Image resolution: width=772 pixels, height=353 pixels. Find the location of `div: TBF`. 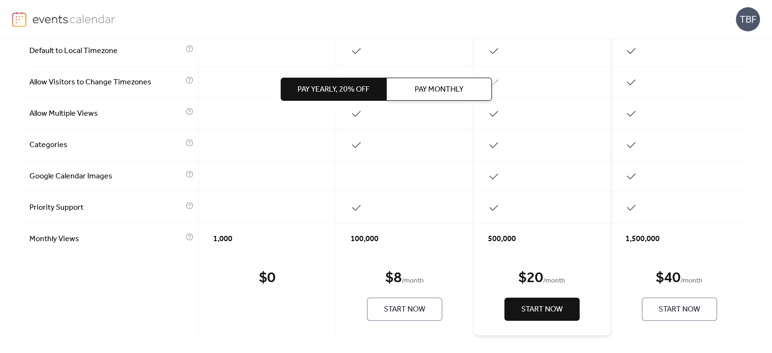

div: TBF is located at coordinates (748, 19).